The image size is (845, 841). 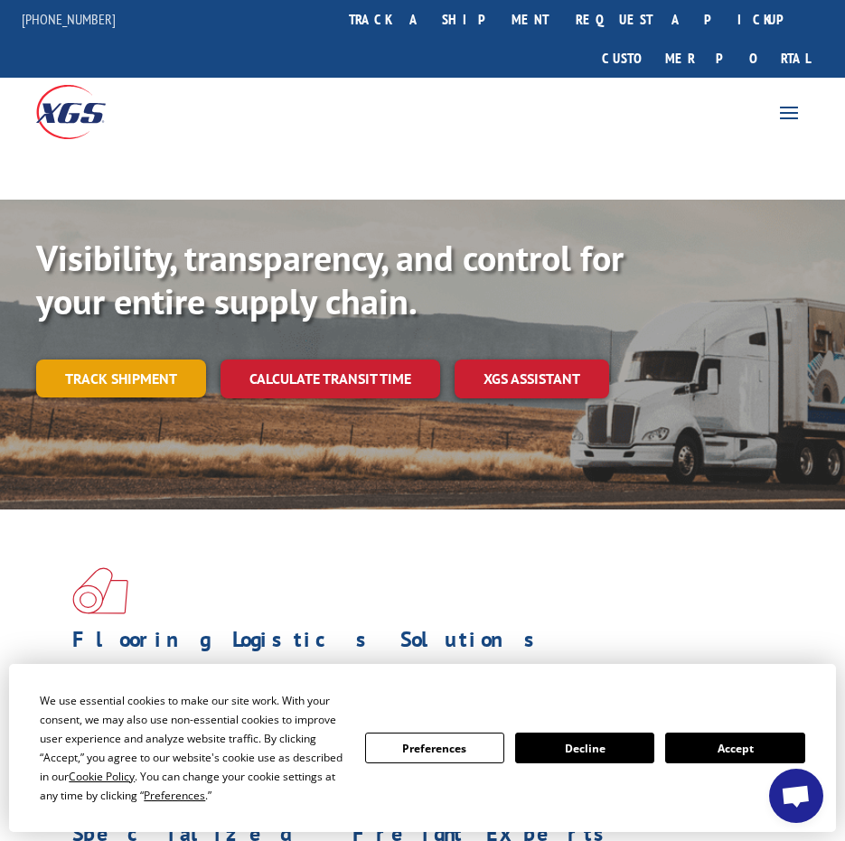 What do you see at coordinates (100, 591) in the screenshot?
I see `img: xgs-icon-total-supply-chain-intelligence-red` at bounding box center [100, 591].